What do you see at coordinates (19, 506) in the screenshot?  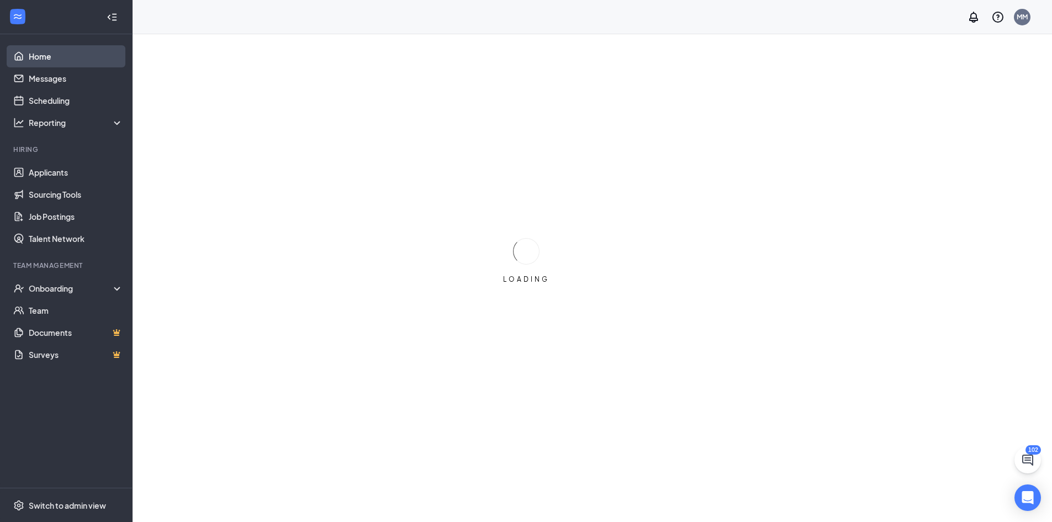 I see `svg: Settings` at bounding box center [19, 506].